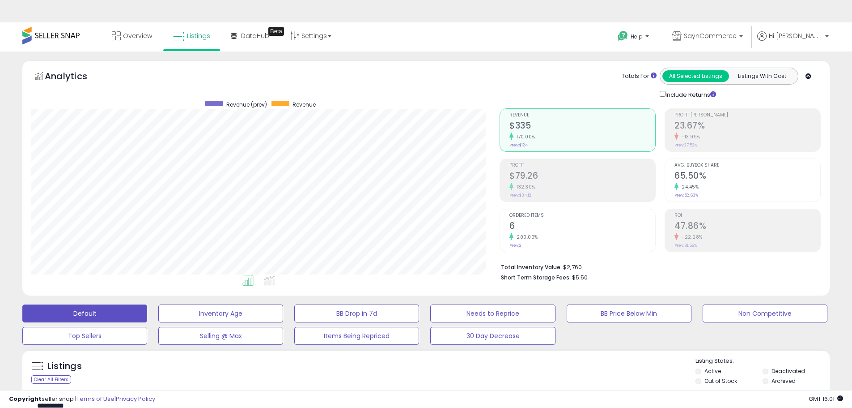 The image size is (852, 408). I want to click on h2: 47.86%, so click(747, 226).